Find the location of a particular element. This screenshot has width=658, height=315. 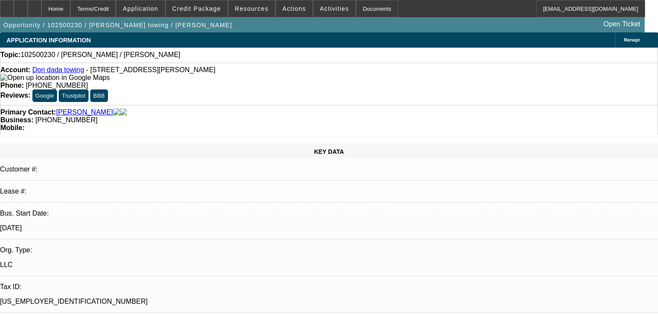

button: Activities is located at coordinates (335, 9).